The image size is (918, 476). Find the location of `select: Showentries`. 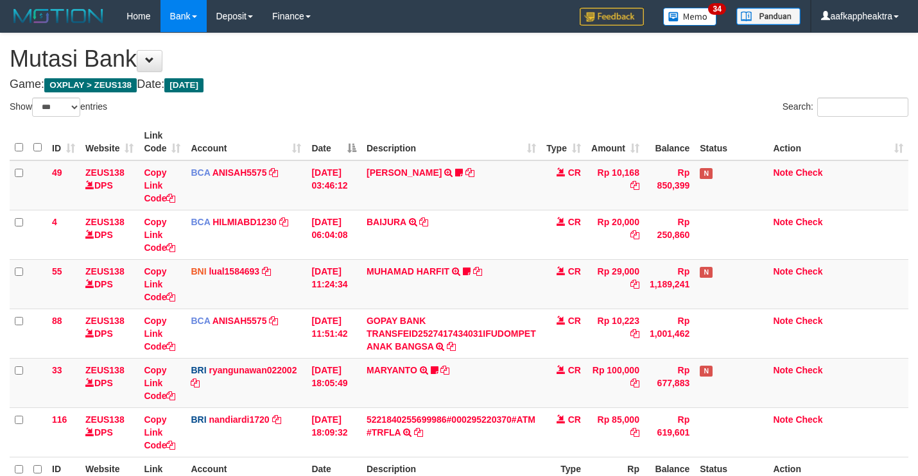

select: Showentries is located at coordinates (56, 107).